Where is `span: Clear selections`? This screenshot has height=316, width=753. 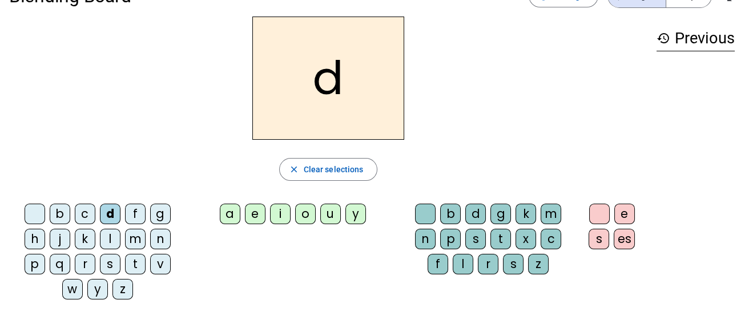 span: Clear selections is located at coordinates (333, 170).